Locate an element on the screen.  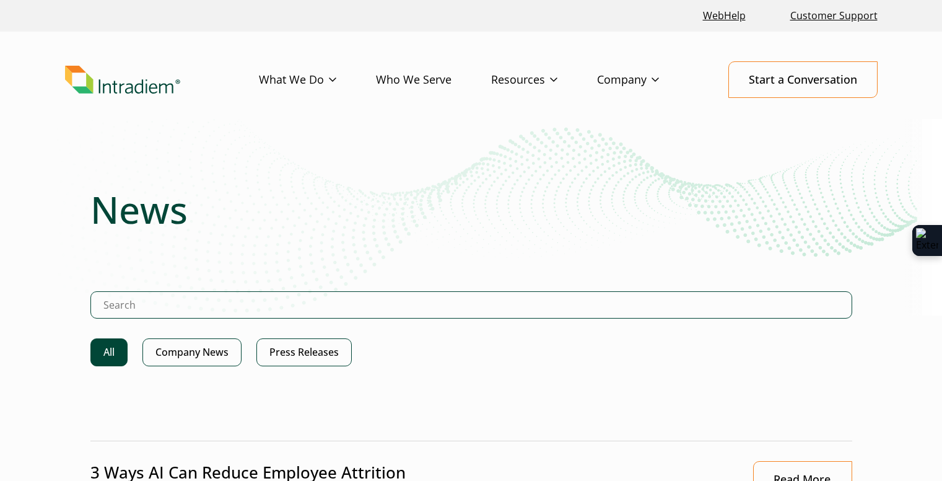
a: Press Releases is located at coordinates (304, 352).